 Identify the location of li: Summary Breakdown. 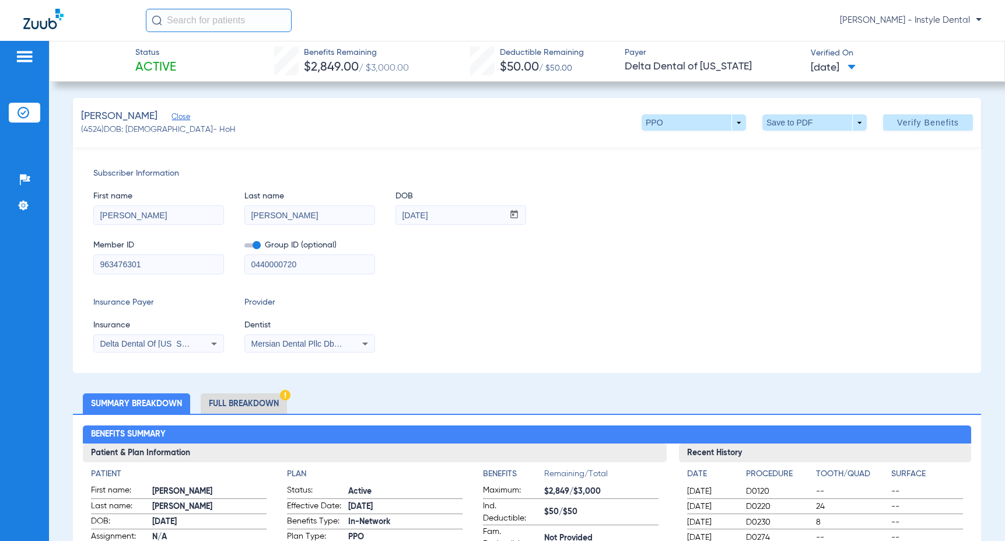
(137, 403).